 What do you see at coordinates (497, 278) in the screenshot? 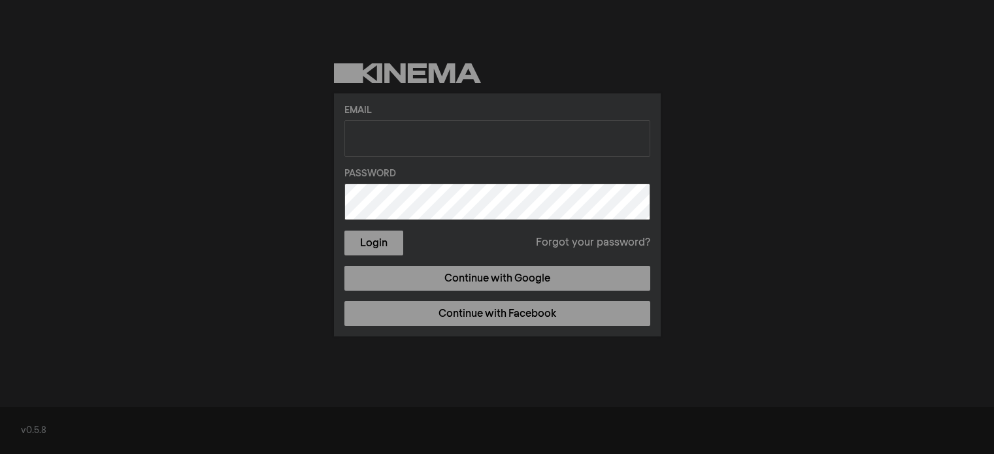
I see `a: Continue with Google` at bounding box center [497, 278].